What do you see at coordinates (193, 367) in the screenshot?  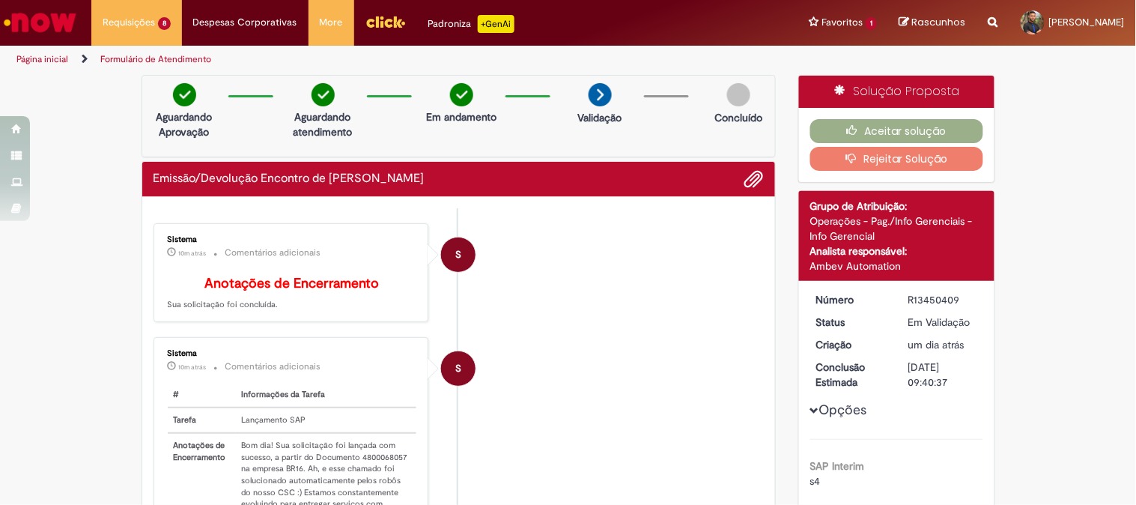 I see `time: 28/08/2025 10:07:27` at bounding box center [193, 367].